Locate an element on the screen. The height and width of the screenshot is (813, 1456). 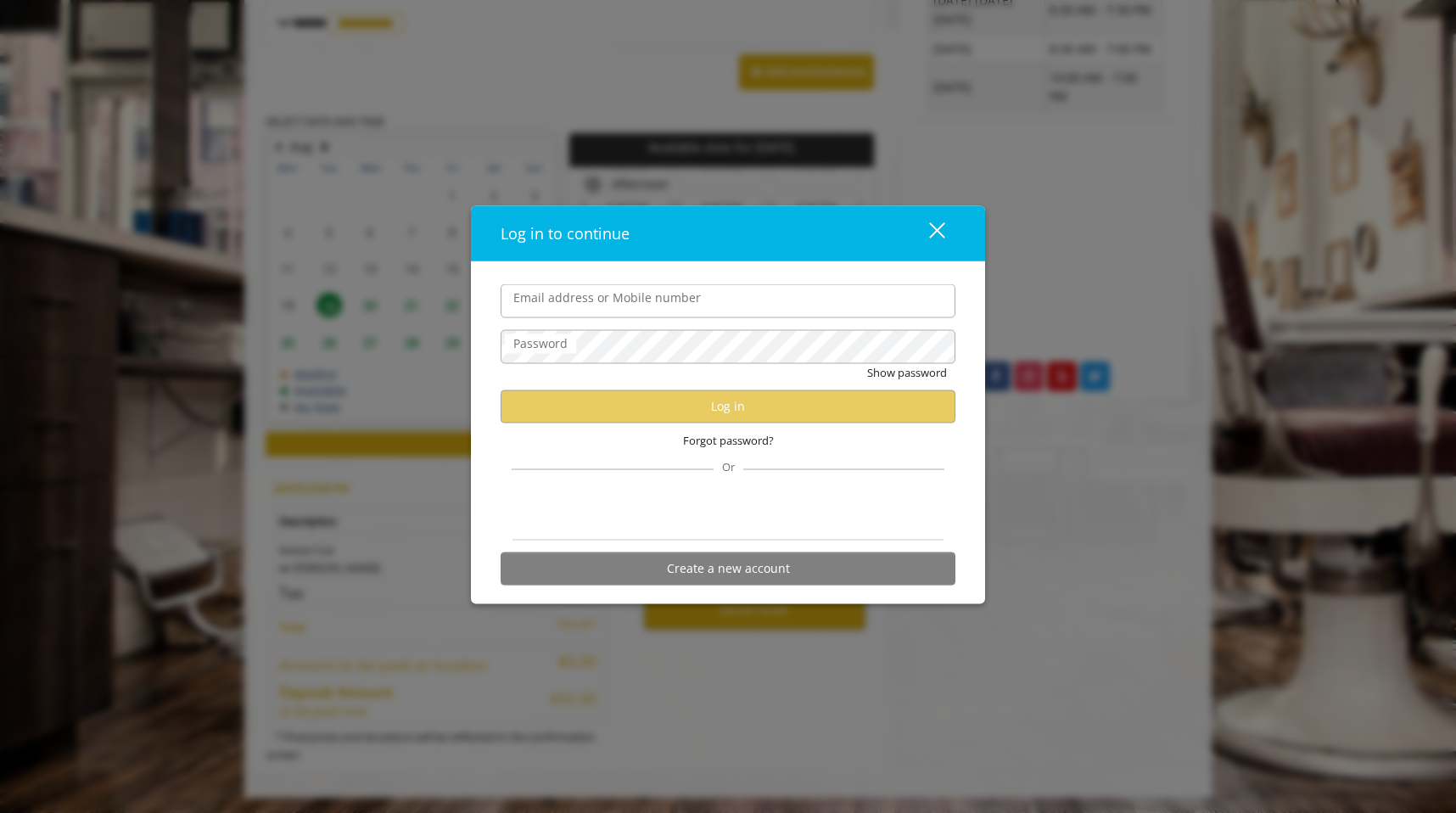
div: close dialog is located at coordinates (927, 233).